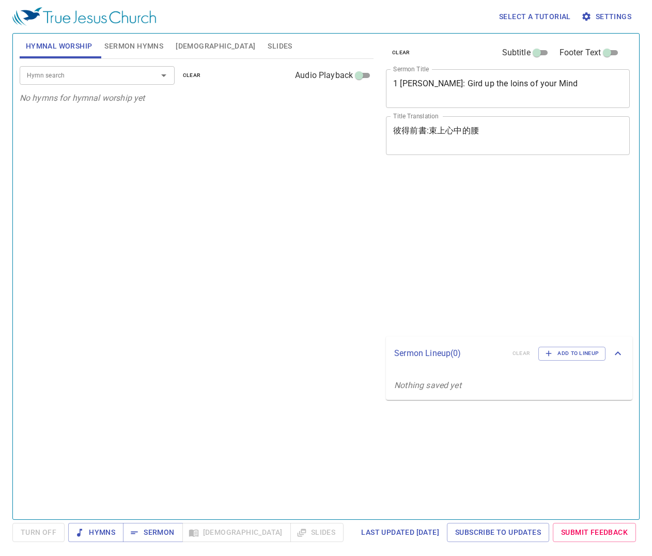 Image resolution: width=652 pixels, height=556 pixels. What do you see at coordinates (428, 385) in the screenshot?
I see `i: Nothing saved yet` at bounding box center [428, 385].